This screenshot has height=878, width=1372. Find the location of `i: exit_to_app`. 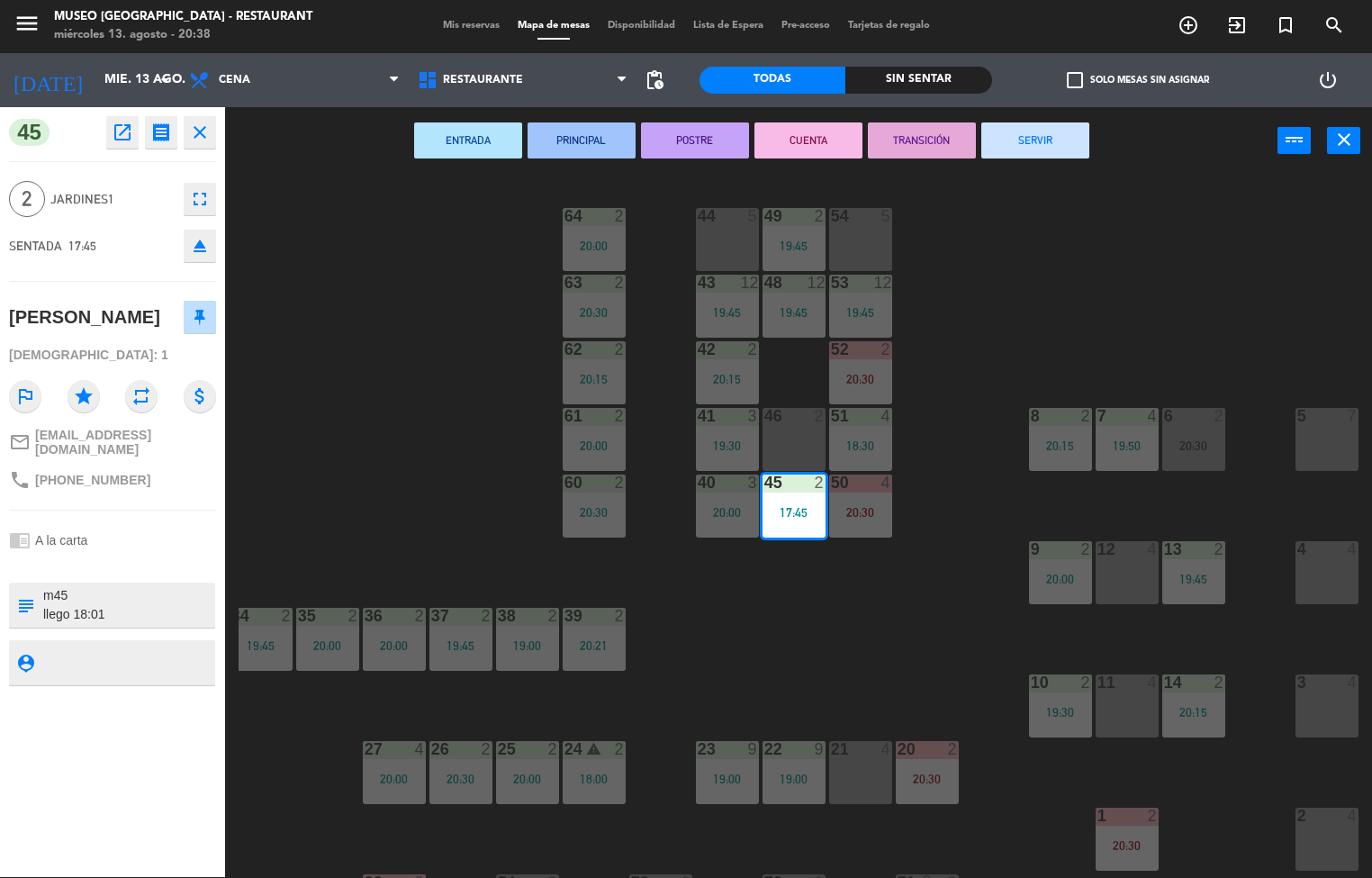

i: exit_to_app is located at coordinates (1237, 25).